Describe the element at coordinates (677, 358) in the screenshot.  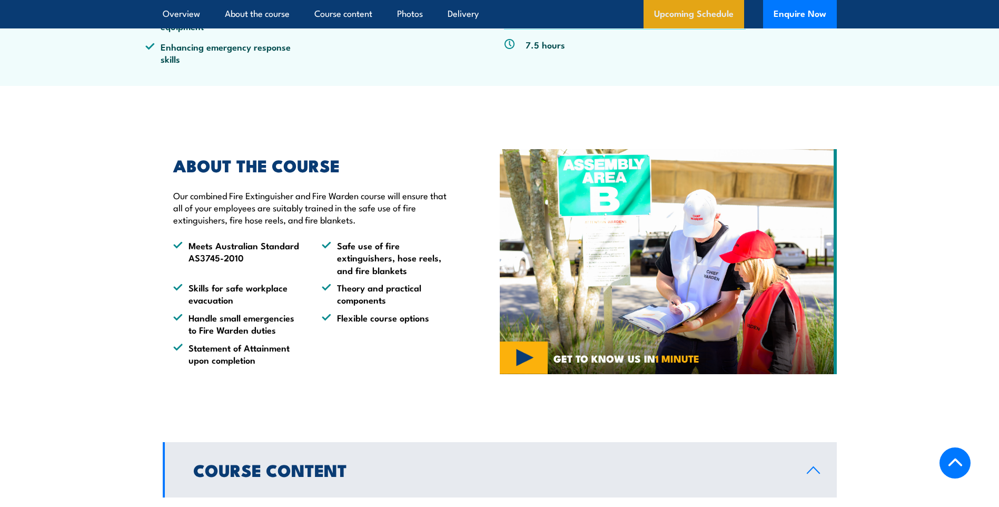
I see `strong: 1 MINUTE` at that location.